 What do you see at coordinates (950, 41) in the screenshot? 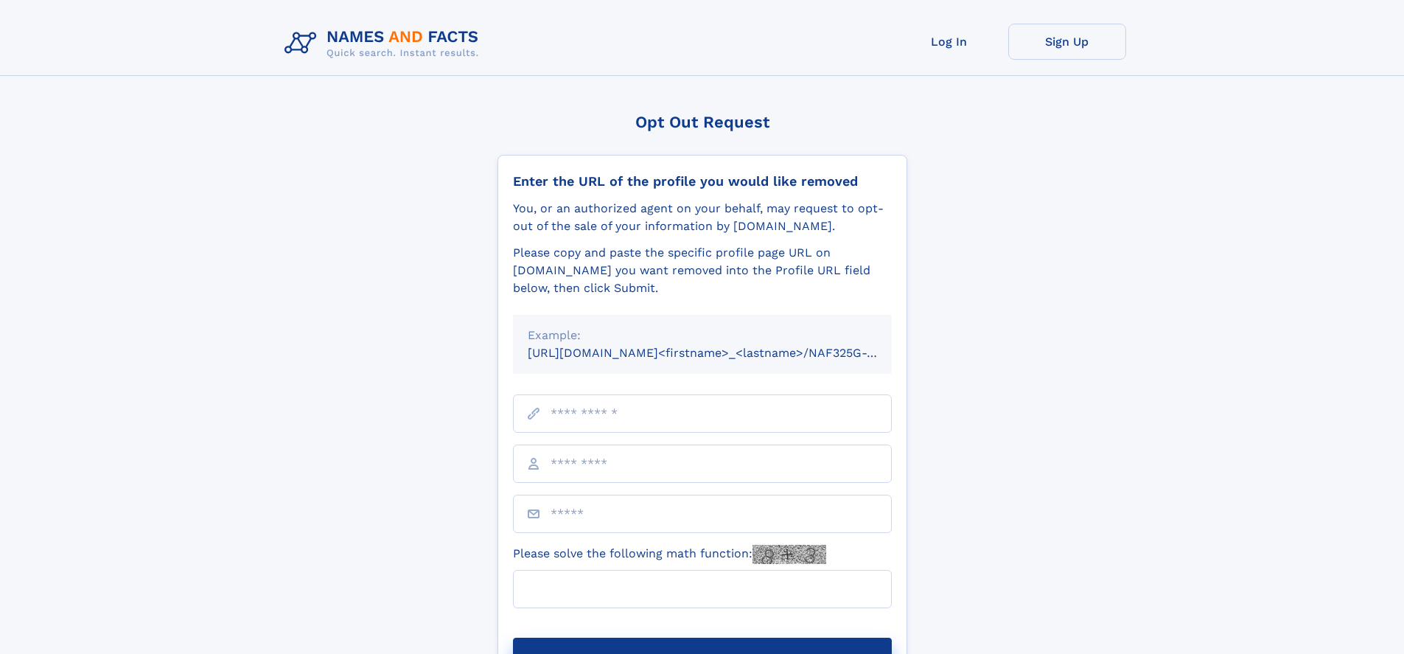
I see `a: Log In` at bounding box center [950, 41].